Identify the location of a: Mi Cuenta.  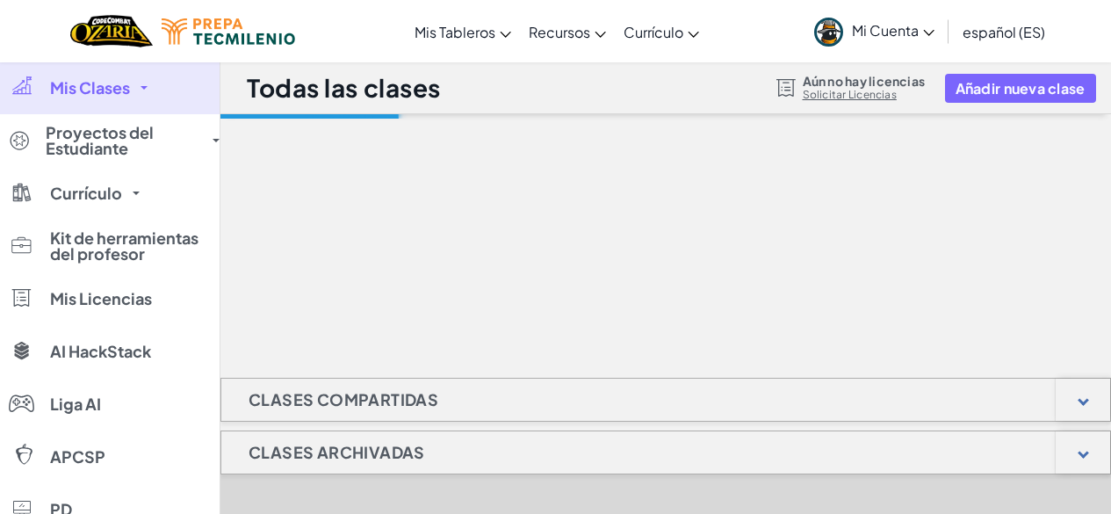
(874, 31).